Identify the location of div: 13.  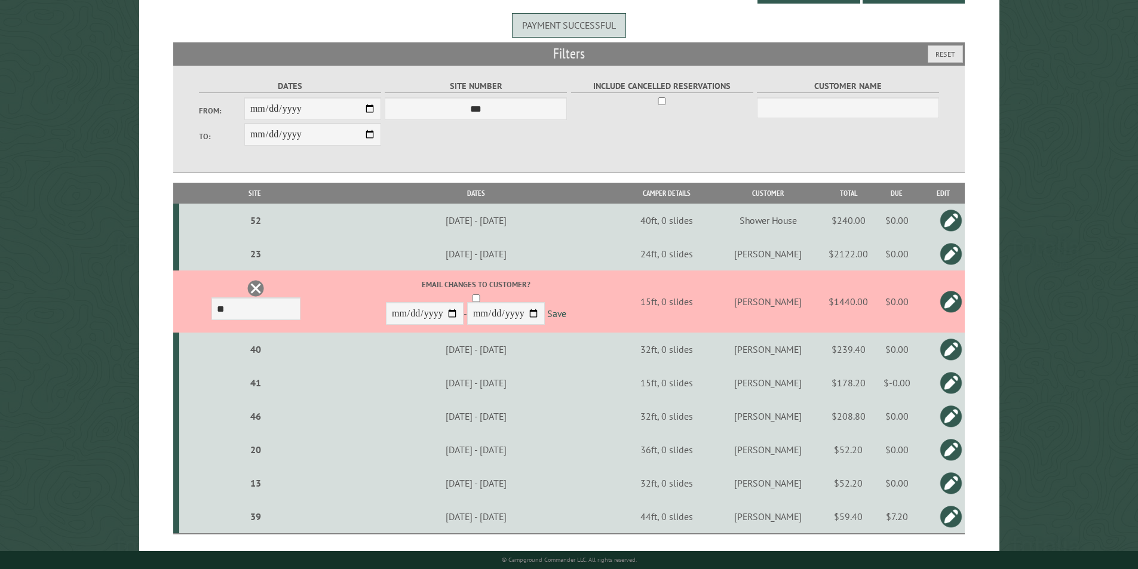
(256, 483).